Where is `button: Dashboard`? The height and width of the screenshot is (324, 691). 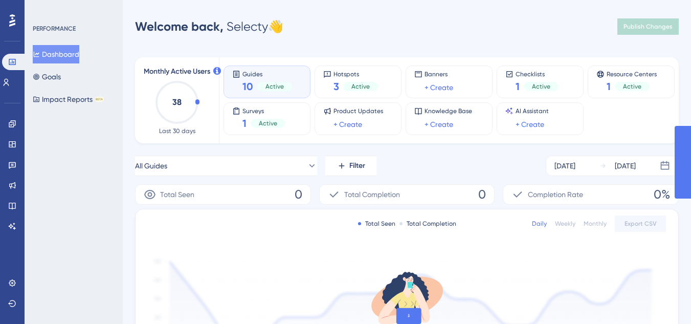 button: Dashboard is located at coordinates (56, 54).